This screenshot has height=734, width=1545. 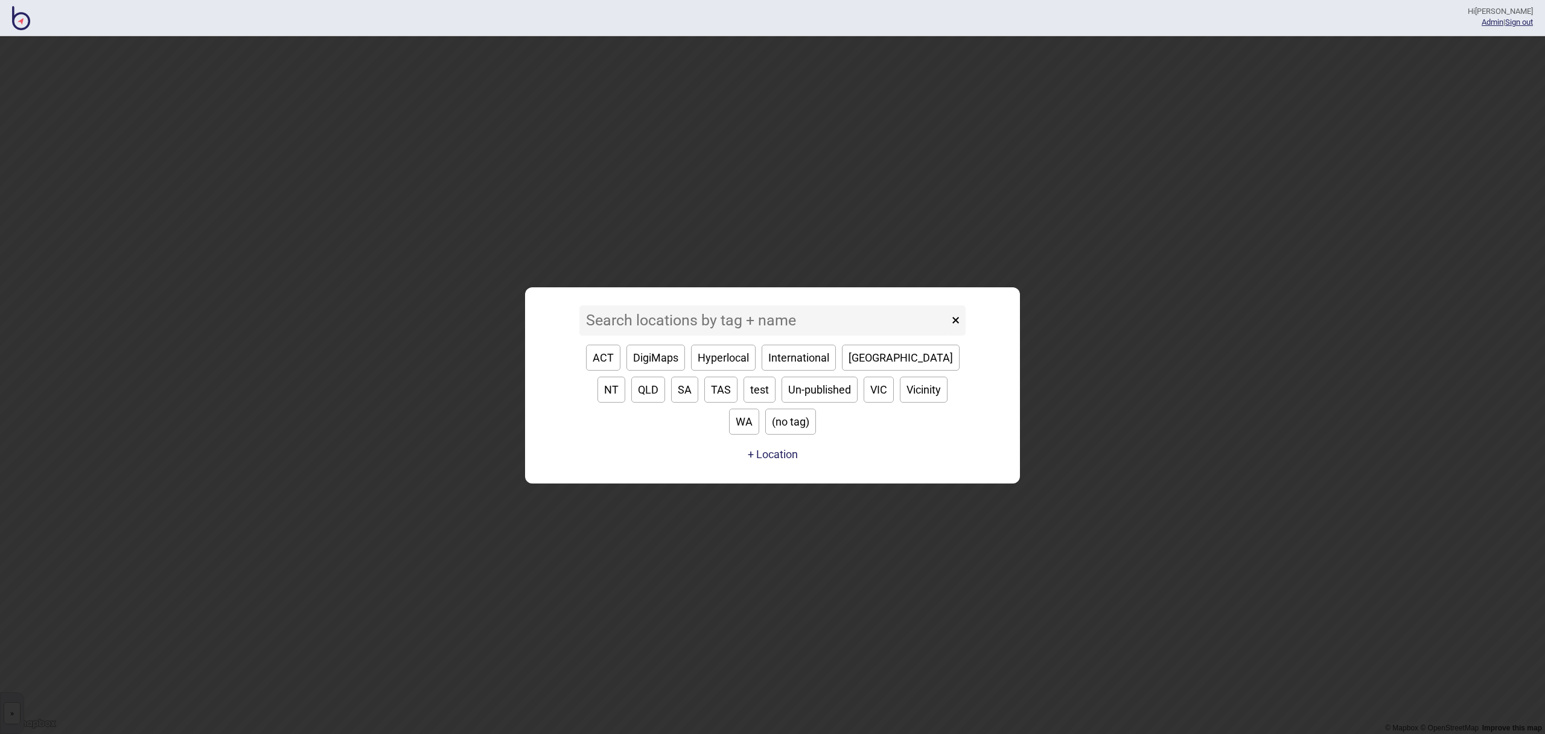 I want to click on button: Un-published, so click(x=819, y=389).